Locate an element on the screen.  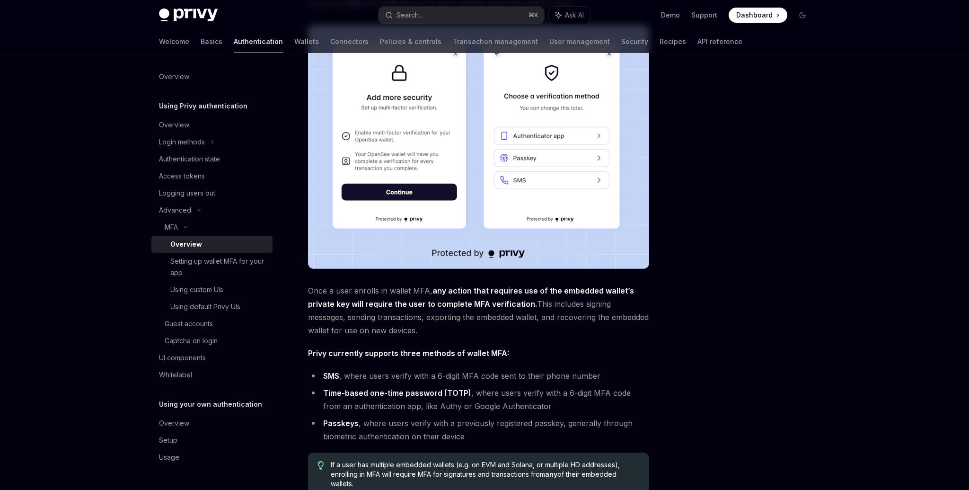
span: ⌘ K is located at coordinates (533, 15).